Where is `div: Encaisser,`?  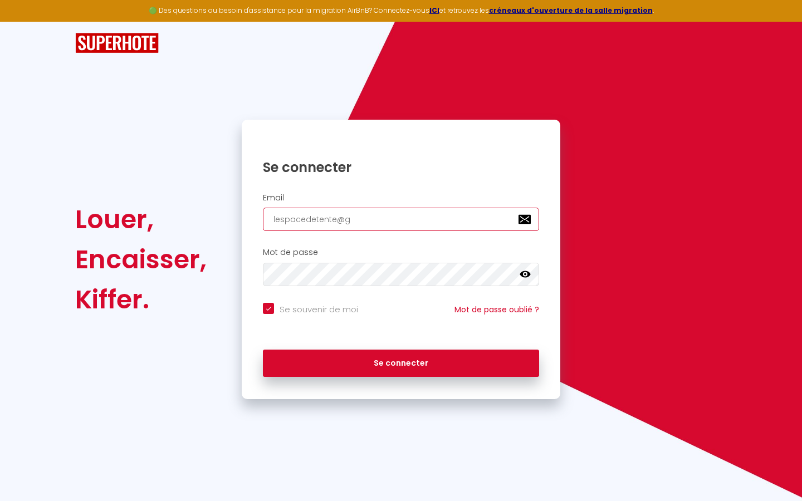
div: Encaisser, is located at coordinates (141, 259).